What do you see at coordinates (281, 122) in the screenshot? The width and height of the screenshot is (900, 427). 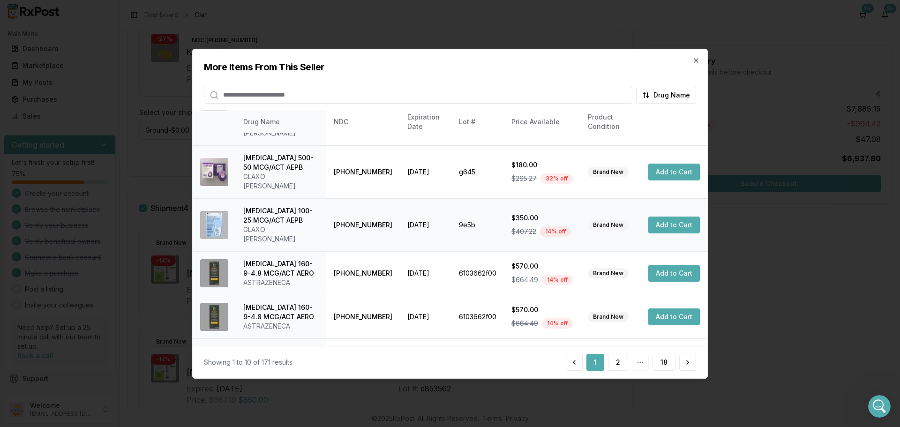 I see `th: Drug Name` at bounding box center [281, 122].